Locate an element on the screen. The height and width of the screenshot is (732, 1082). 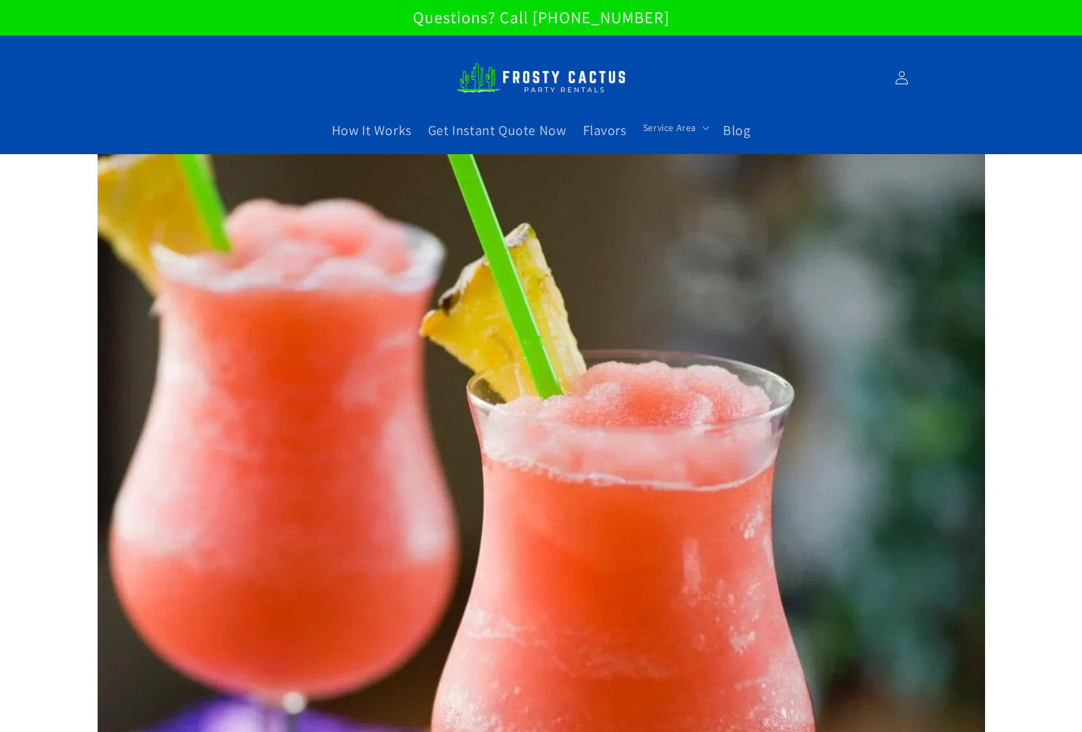
span: Service Area is located at coordinates (670, 128).